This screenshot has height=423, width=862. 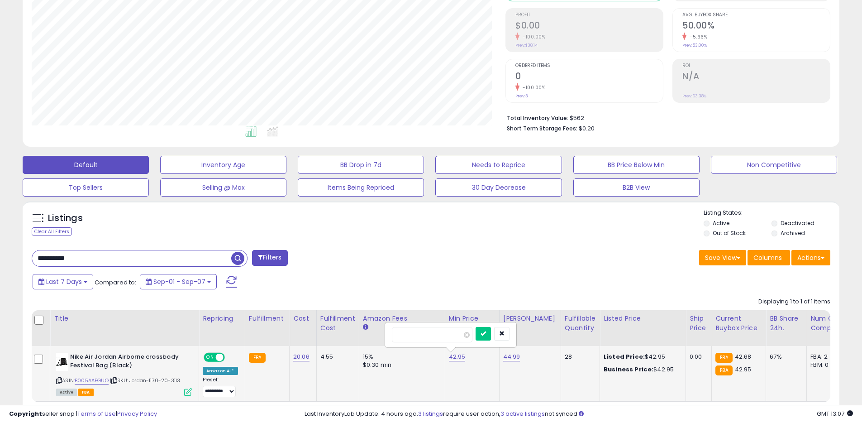 What do you see at coordinates (767, 257) in the screenshot?
I see `span: Columns` at bounding box center [767, 257].